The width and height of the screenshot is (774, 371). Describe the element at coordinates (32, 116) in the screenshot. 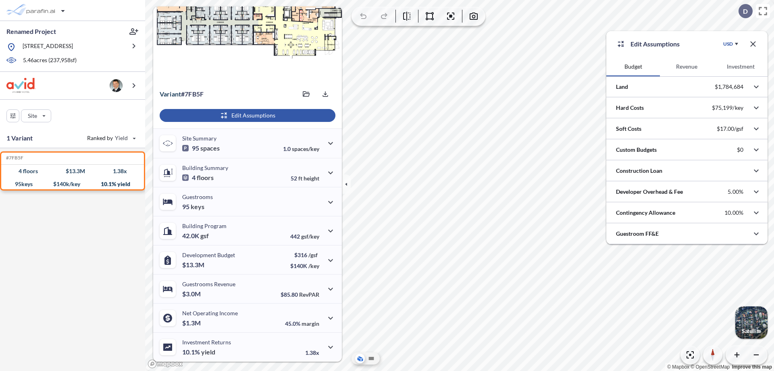

I see `p: Site` at that location.